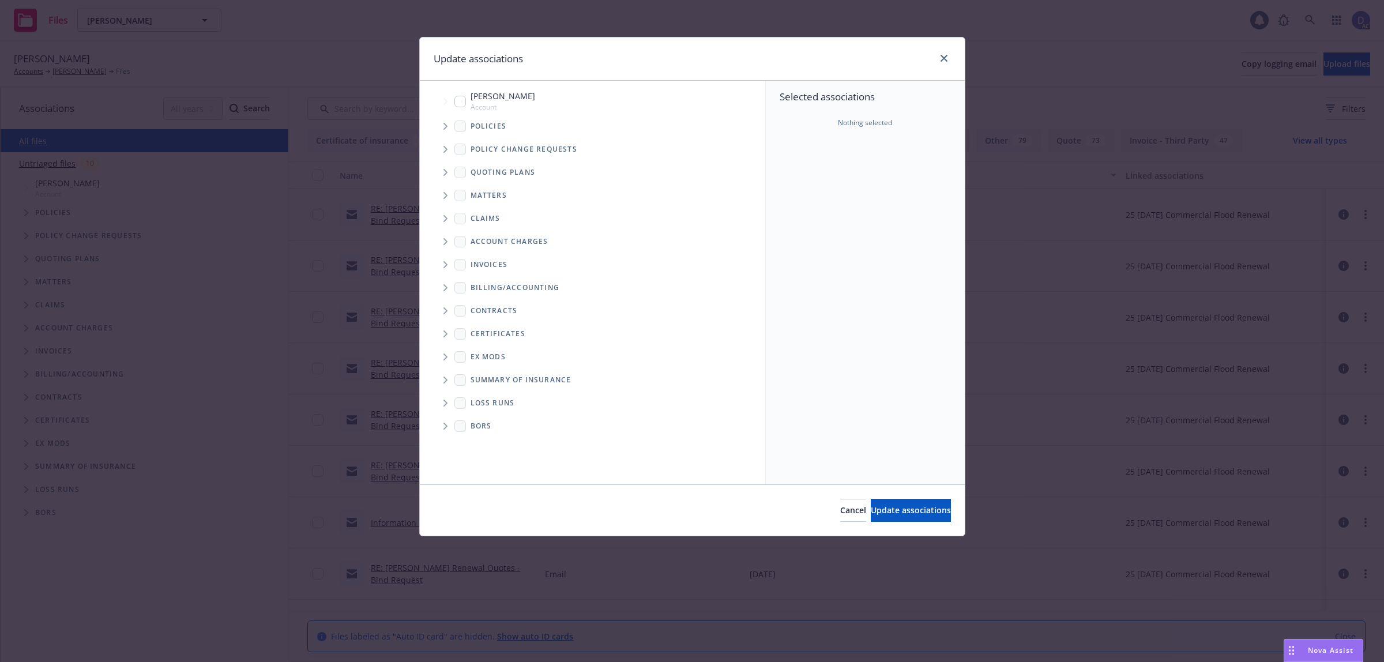 Image resolution: width=1384 pixels, height=662 pixels. What do you see at coordinates (1291, 651) in the screenshot?
I see `div: Drag to move` at bounding box center [1291, 651].